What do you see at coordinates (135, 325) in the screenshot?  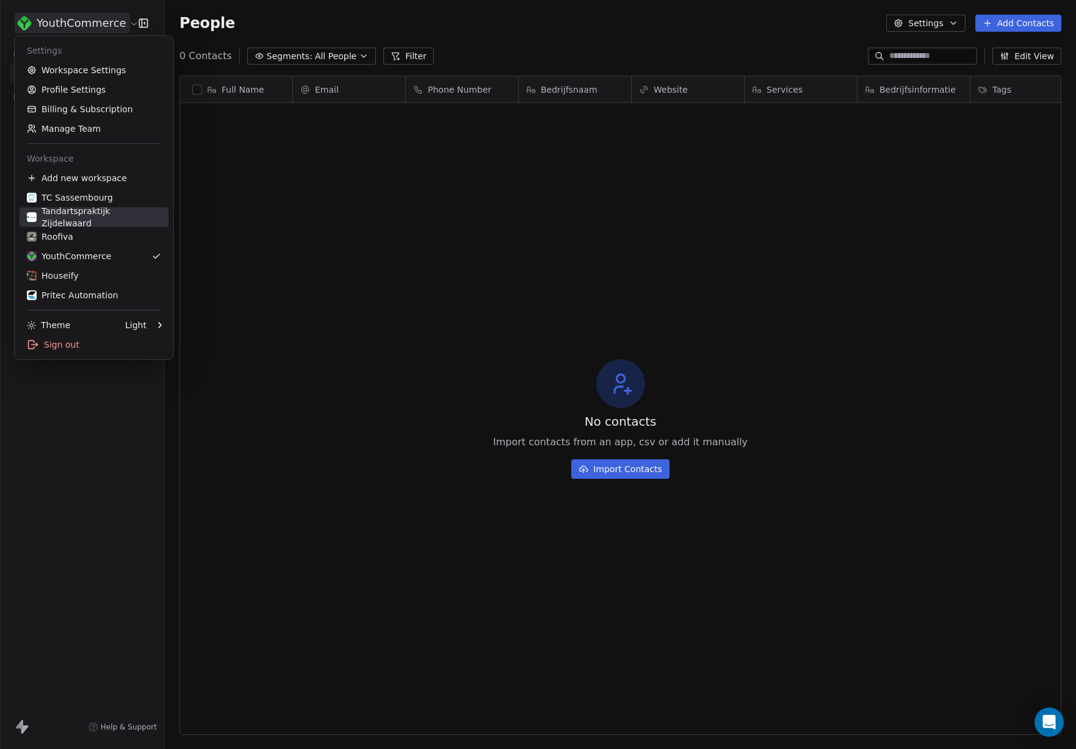 I see `div: Light` at bounding box center [135, 325].